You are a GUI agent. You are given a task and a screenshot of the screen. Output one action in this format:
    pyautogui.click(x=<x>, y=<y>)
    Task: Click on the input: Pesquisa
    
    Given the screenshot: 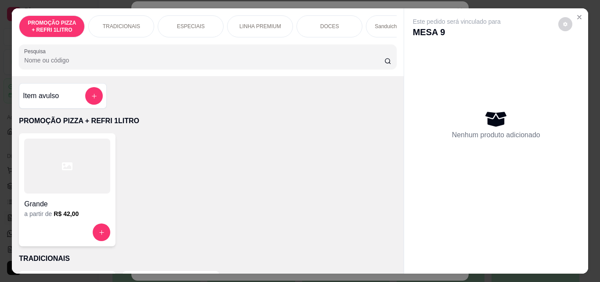 What is the action you would take?
    pyautogui.click(x=204, y=60)
    